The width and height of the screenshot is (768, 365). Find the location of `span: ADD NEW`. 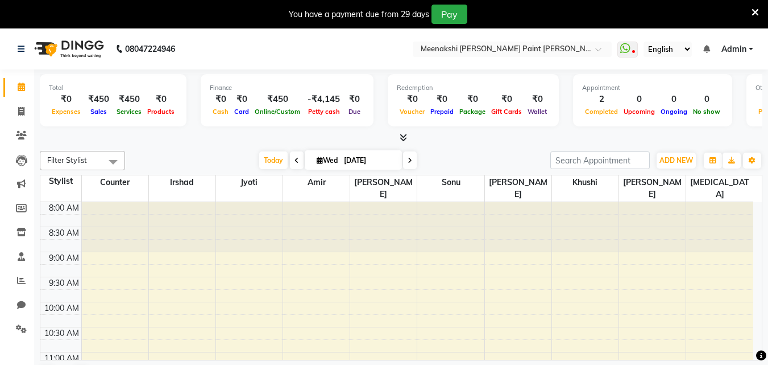

span: ADD NEW is located at coordinates (676, 160).